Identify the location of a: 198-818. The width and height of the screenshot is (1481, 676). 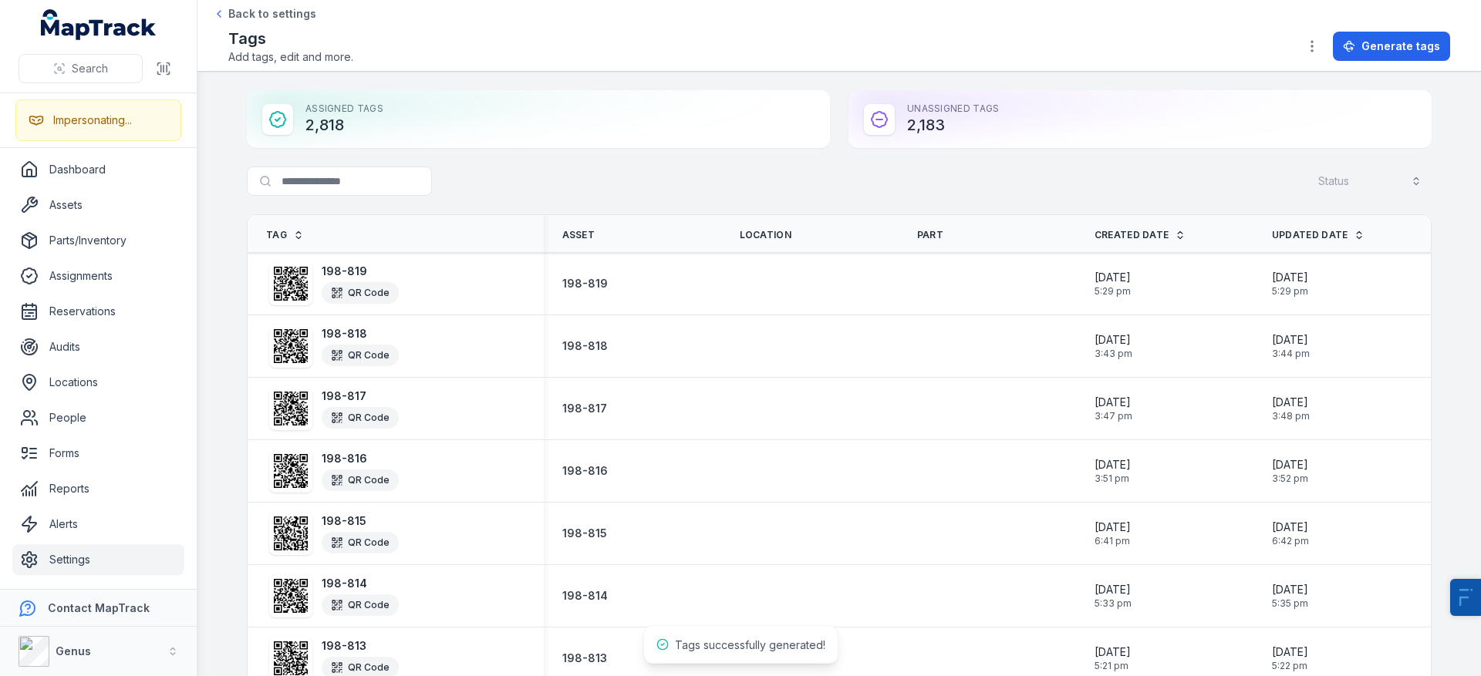
(585, 346).